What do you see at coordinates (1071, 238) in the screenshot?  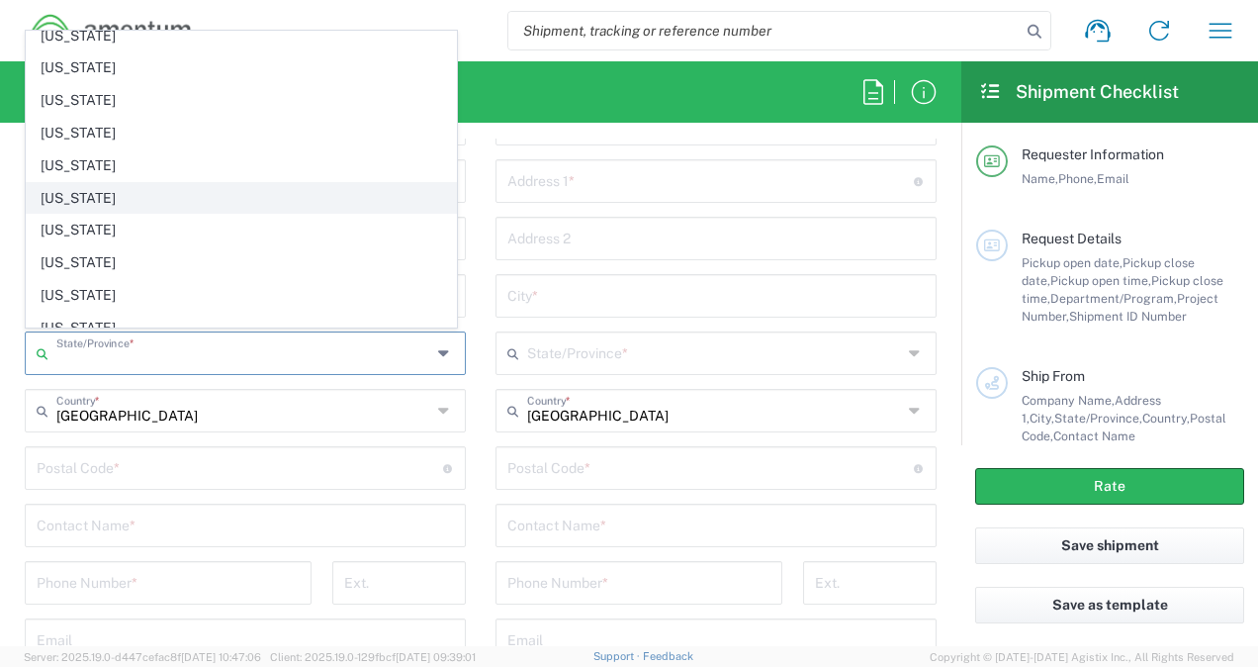 I see `span: Request Details` at bounding box center [1071, 238].